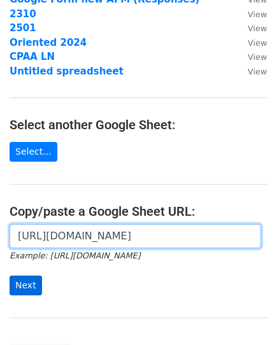  Describe the element at coordinates (23, 14) in the screenshot. I see `strong: 2310` at that location.